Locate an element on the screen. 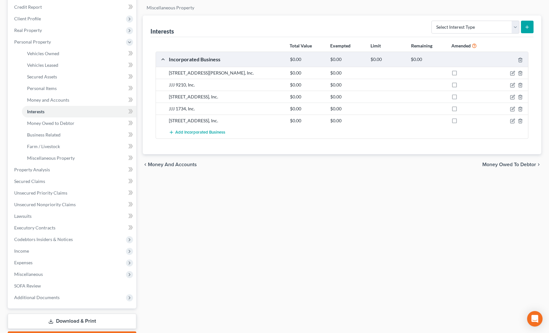  button: Add Incorporated Business is located at coordinates (197, 132).